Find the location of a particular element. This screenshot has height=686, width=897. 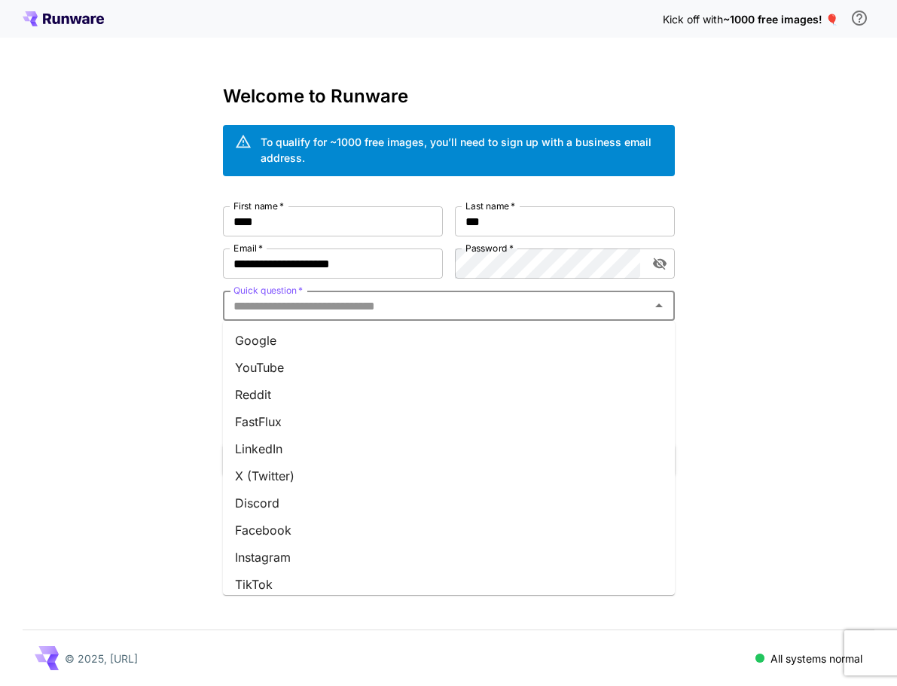

li: FastFlux is located at coordinates (449, 422).